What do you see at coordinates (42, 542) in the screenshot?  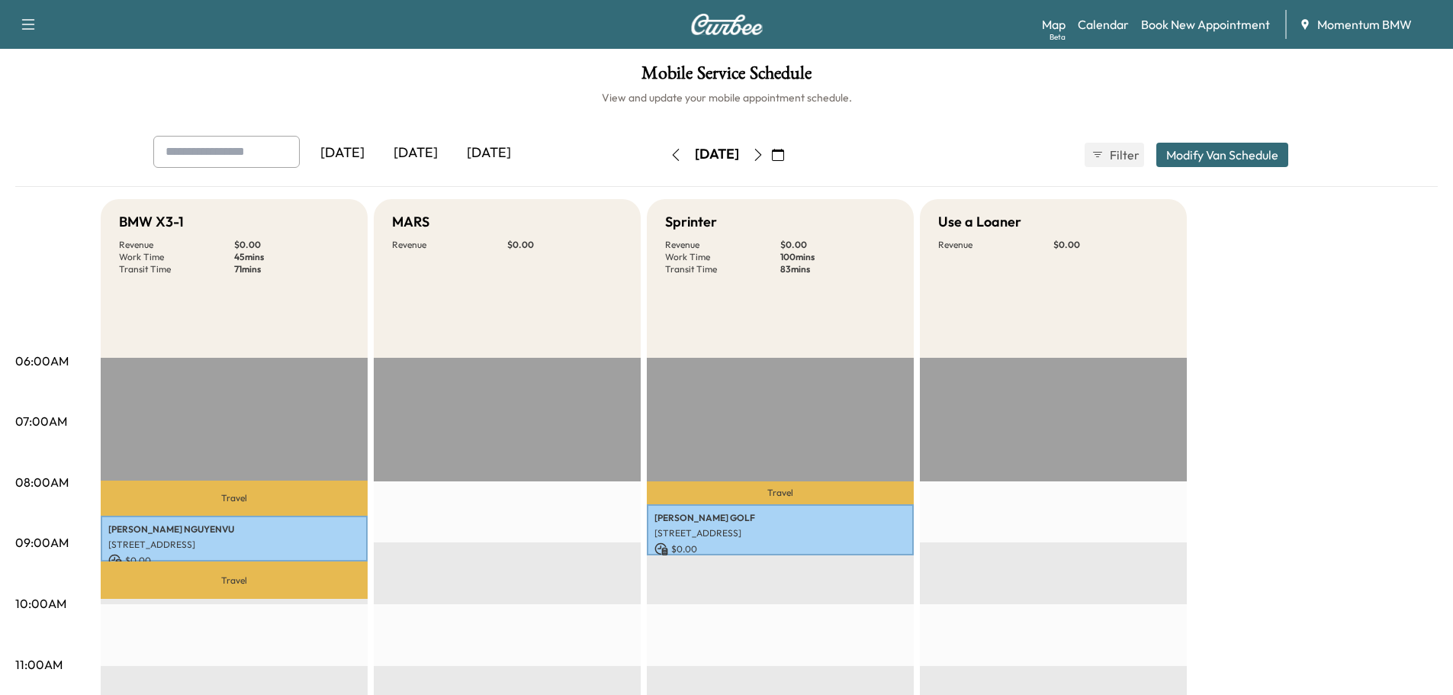 I see `p: 09:00AM` at bounding box center [42, 542].